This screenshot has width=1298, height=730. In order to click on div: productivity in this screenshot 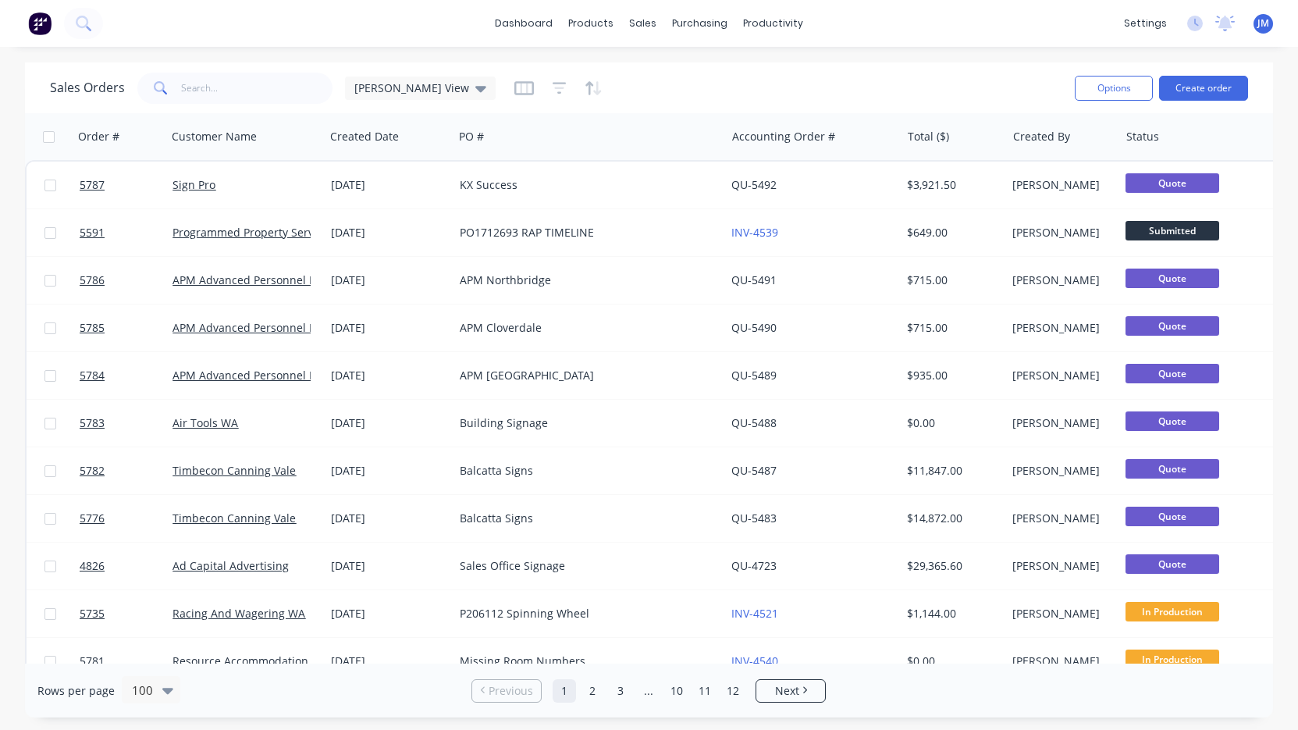, I will do `click(772, 23)`.